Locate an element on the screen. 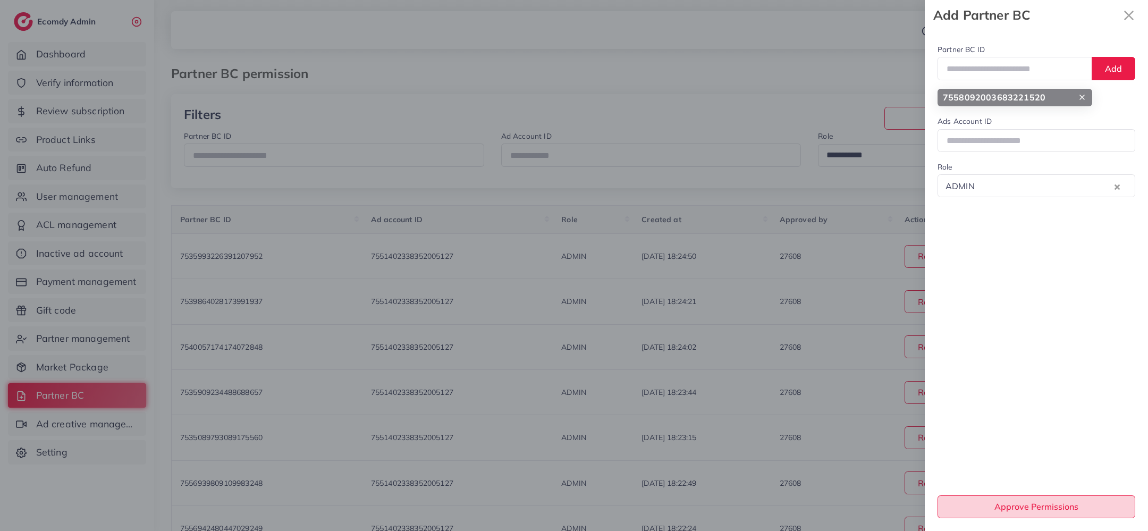 The width and height of the screenshot is (1148, 531). label: Ads Account ID is located at coordinates (964, 121).